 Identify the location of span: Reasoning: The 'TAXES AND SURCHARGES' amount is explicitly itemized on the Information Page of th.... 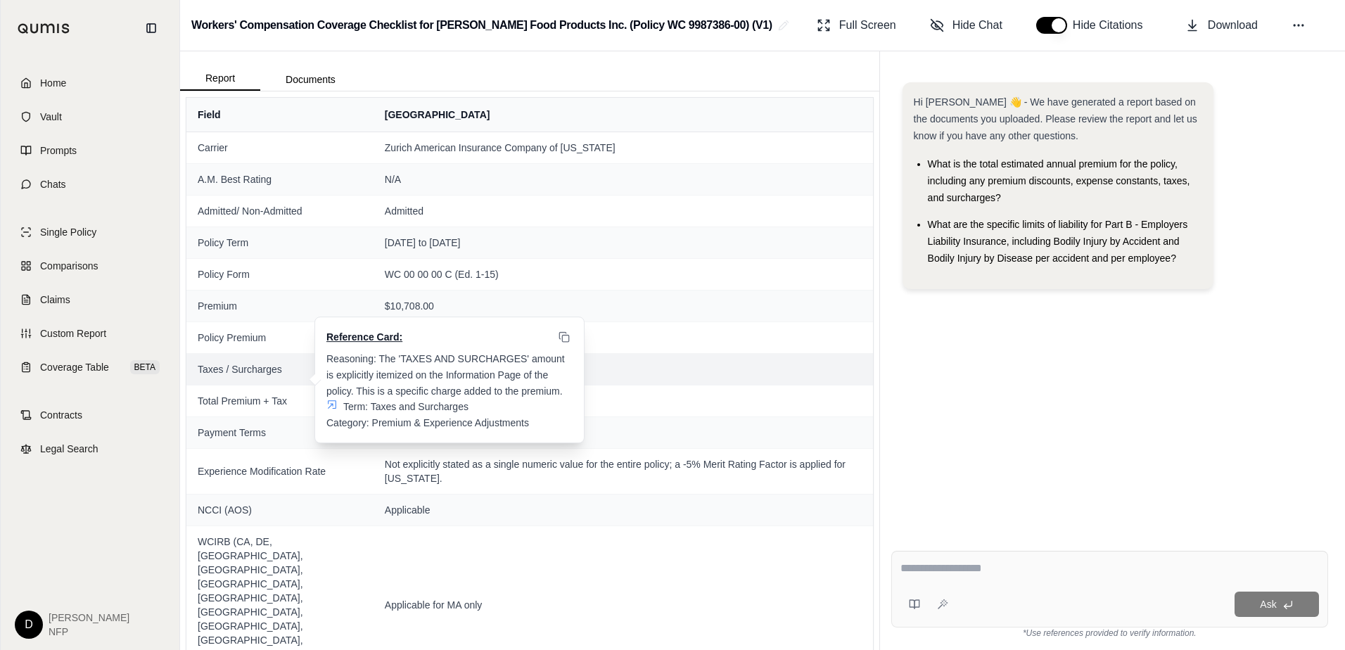
(447, 375).